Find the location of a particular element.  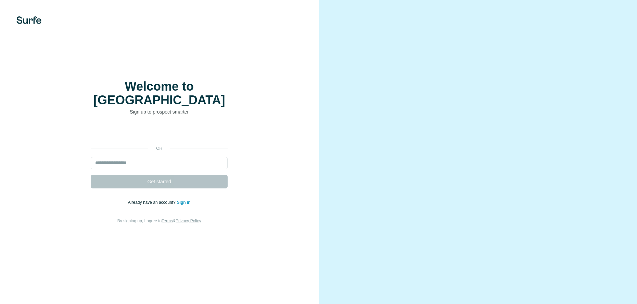

p: or is located at coordinates (159, 149).